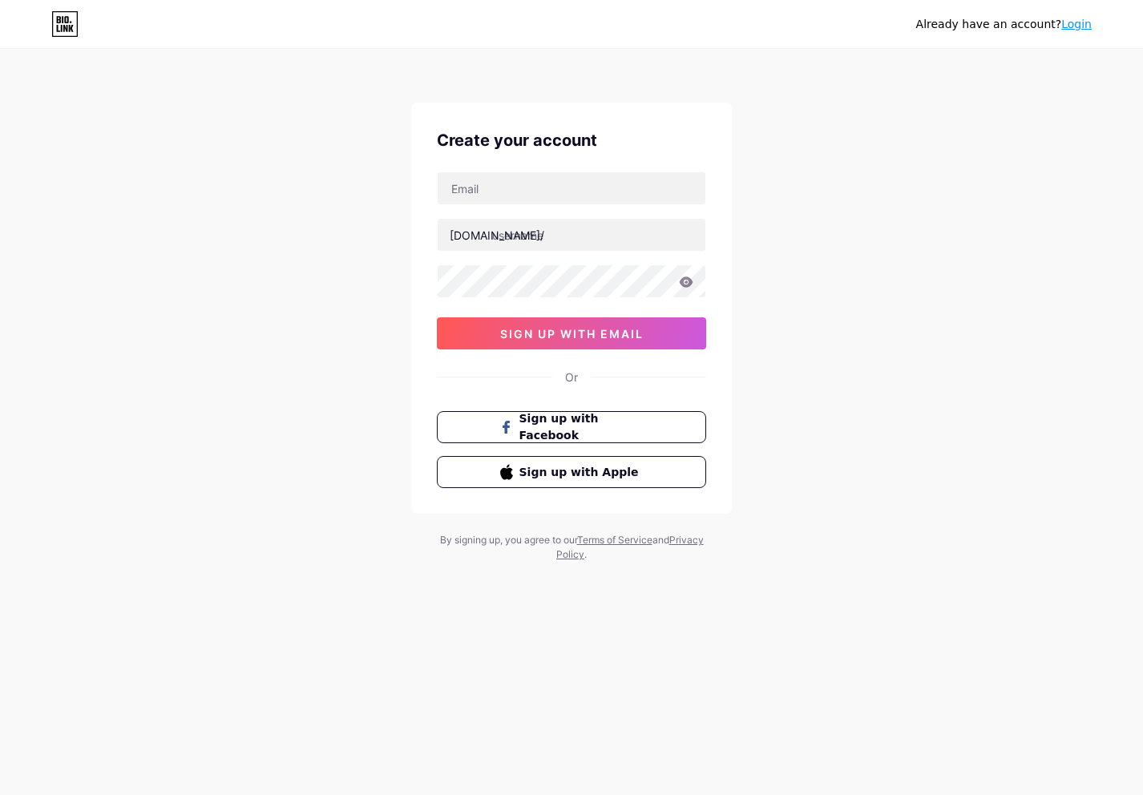 Image resolution: width=1143 pixels, height=795 pixels. I want to click on span: sign up with email, so click(572, 333).